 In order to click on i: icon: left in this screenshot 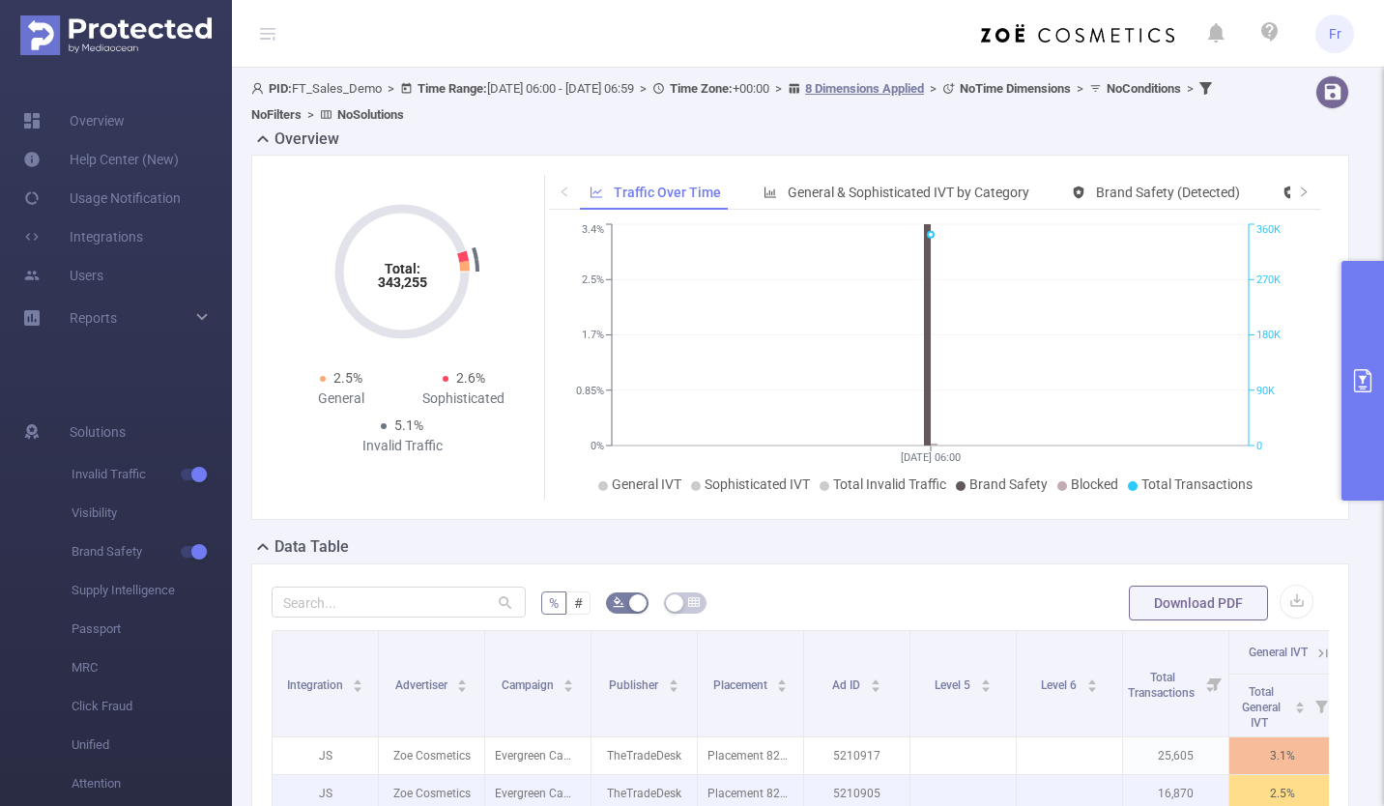, I will do `click(564, 191)`.